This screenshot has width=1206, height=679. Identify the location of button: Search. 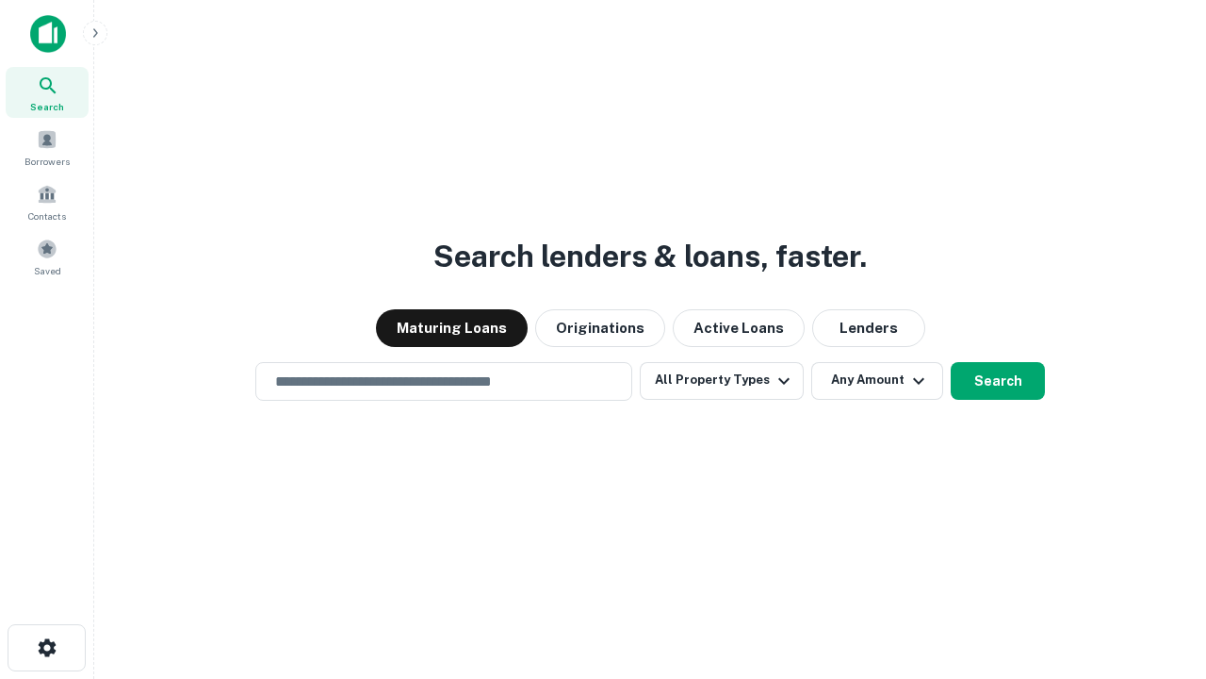
(998, 381).